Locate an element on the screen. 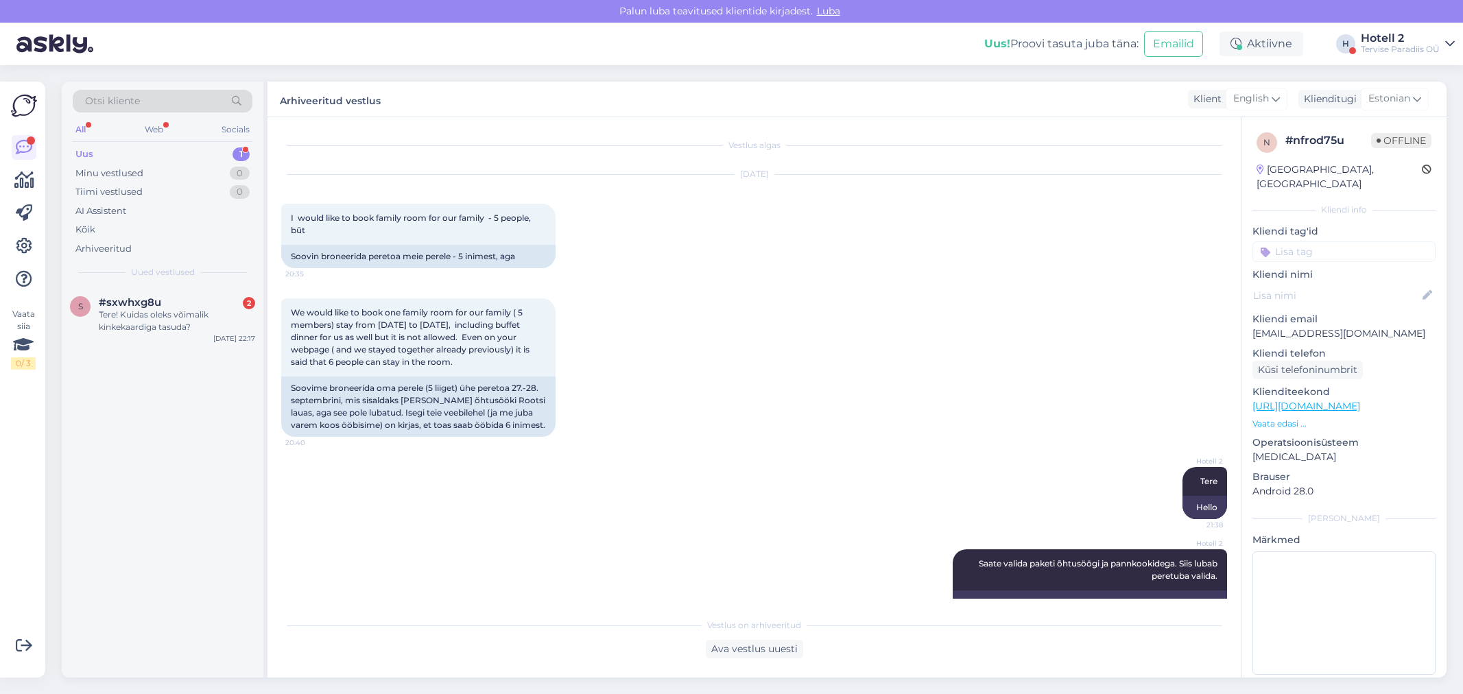  p: Vaata edasi ... is located at coordinates (1343, 424).